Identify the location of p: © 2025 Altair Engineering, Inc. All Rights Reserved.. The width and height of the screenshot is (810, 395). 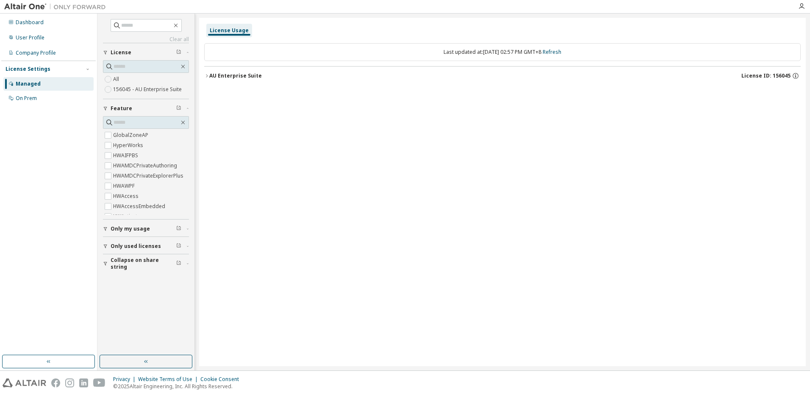
(178, 386).